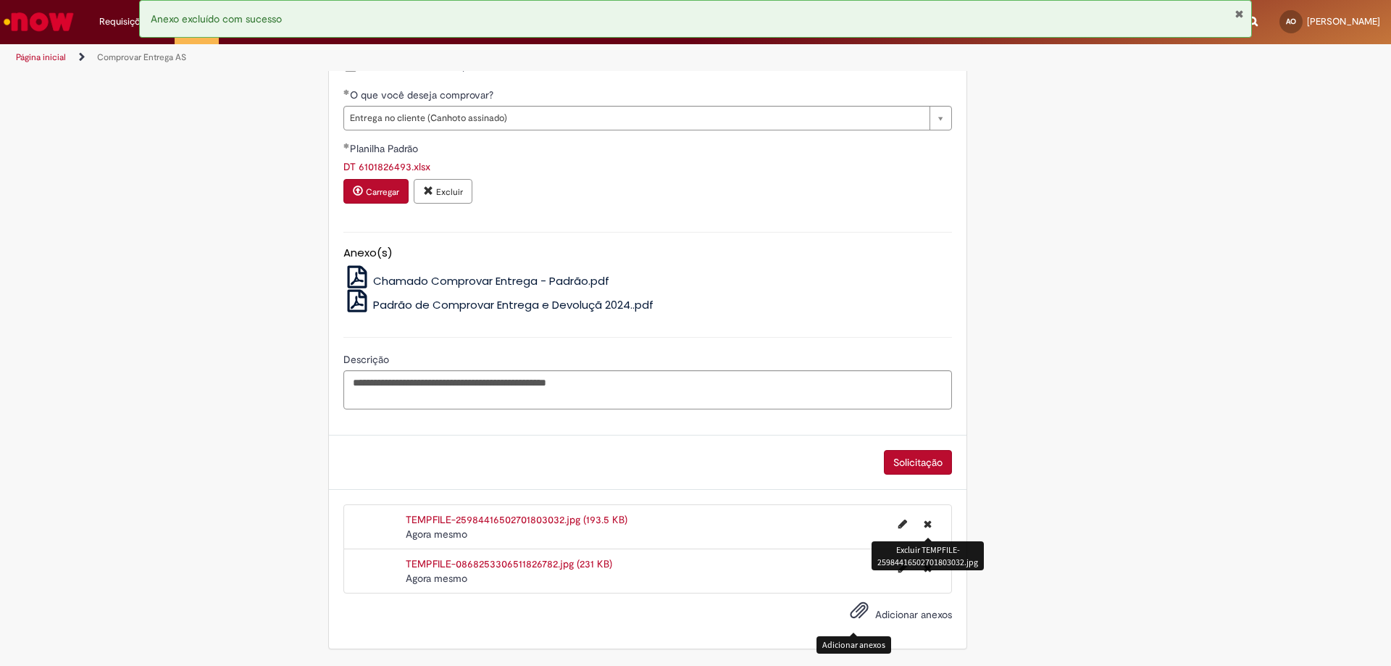 The height and width of the screenshot is (666, 1391). I want to click on small: Carregar, so click(382, 192).